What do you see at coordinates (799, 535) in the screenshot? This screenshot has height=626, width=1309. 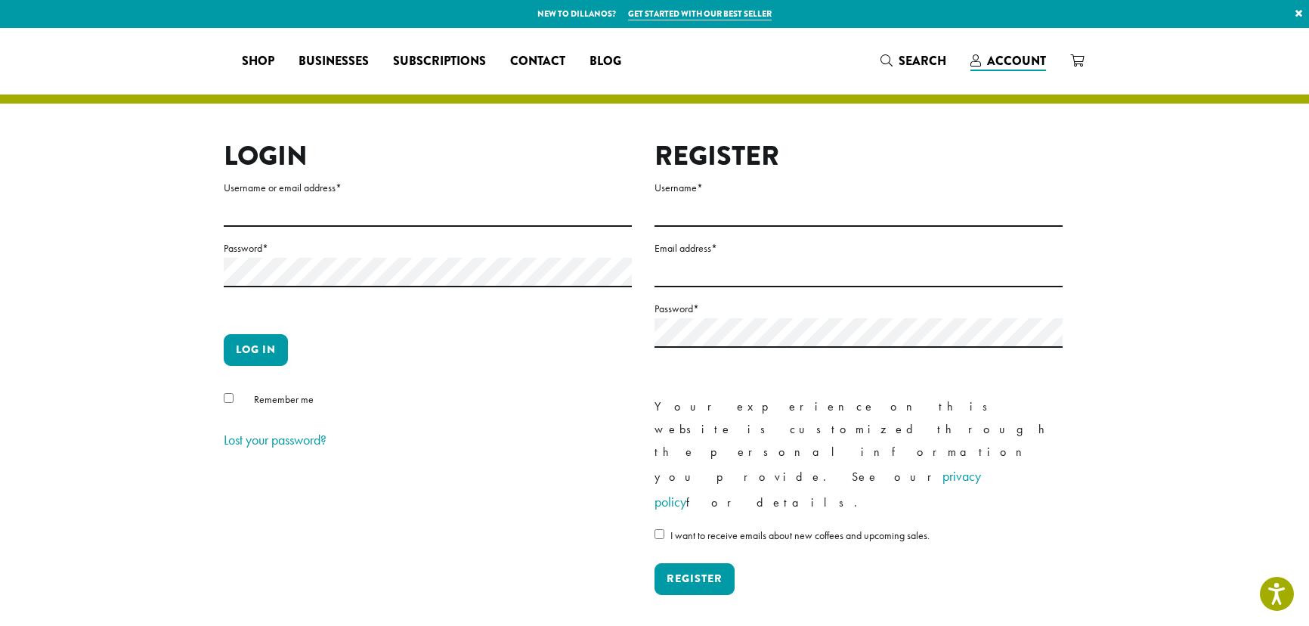 I see `span: I want to receive emails about new coffees and upcoming sales.` at bounding box center [799, 535].